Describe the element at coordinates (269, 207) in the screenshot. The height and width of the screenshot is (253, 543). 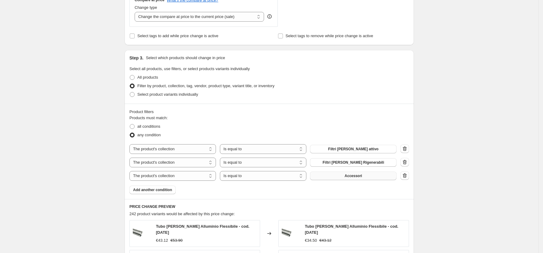
I see `h6: PRICE CHANGE PREVIEW` at that location.